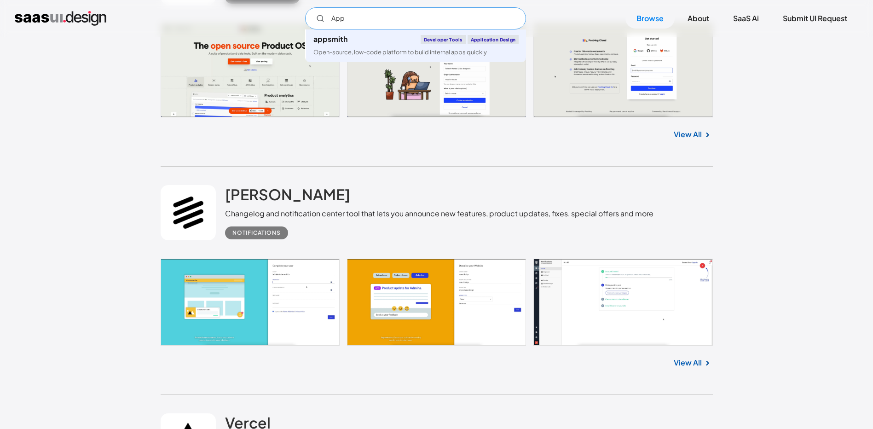 Image resolution: width=873 pixels, height=429 pixels. What do you see at coordinates (439, 213) in the screenshot?
I see `div: Changelog and notification center tool that lets you announce new features, product updates, fixe...` at bounding box center [439, 213].